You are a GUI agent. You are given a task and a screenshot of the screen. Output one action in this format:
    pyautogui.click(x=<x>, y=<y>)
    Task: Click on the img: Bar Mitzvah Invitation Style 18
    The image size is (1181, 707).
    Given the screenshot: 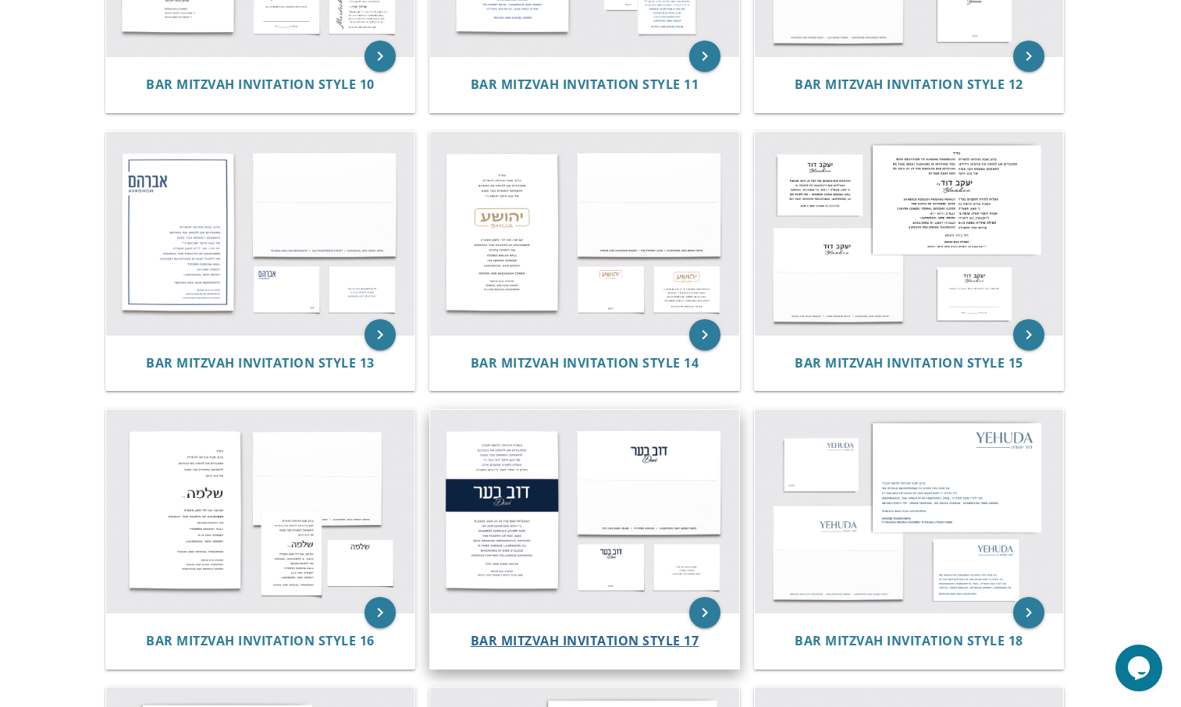 What is the action you would take?
    pyautogui.click(x=909, y=511)
    